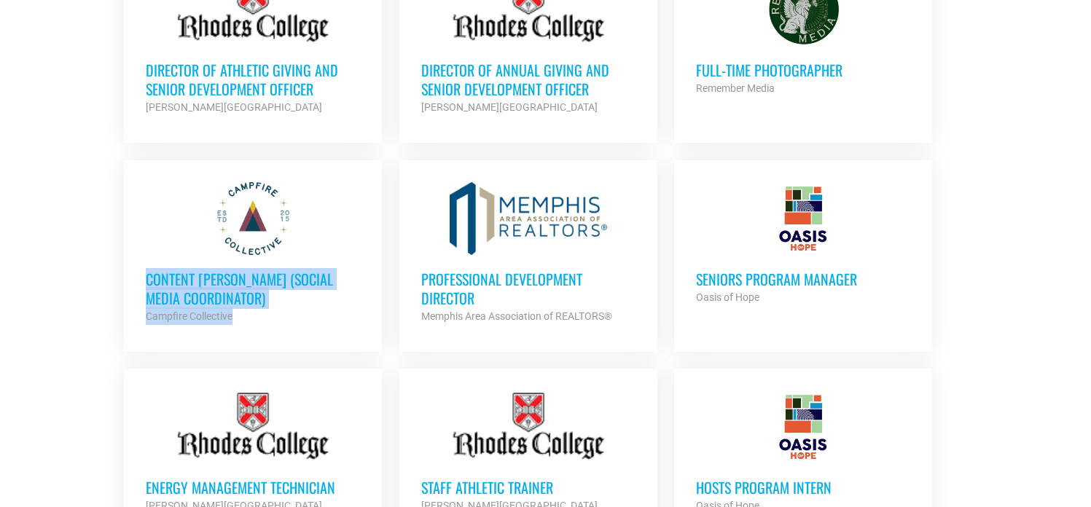  What do you see at coordinates (528, 254) in the screenshot?
I see `a: Professional Development Director Memphis Area Association of REALTORS®` at bounding box center [528, 254].